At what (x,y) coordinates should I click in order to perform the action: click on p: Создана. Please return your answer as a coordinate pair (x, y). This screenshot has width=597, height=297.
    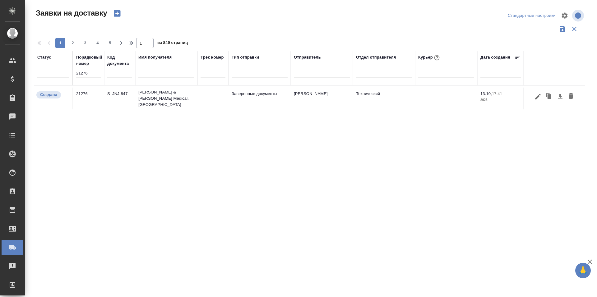
    Looking at the image, I should click on (49, 95).